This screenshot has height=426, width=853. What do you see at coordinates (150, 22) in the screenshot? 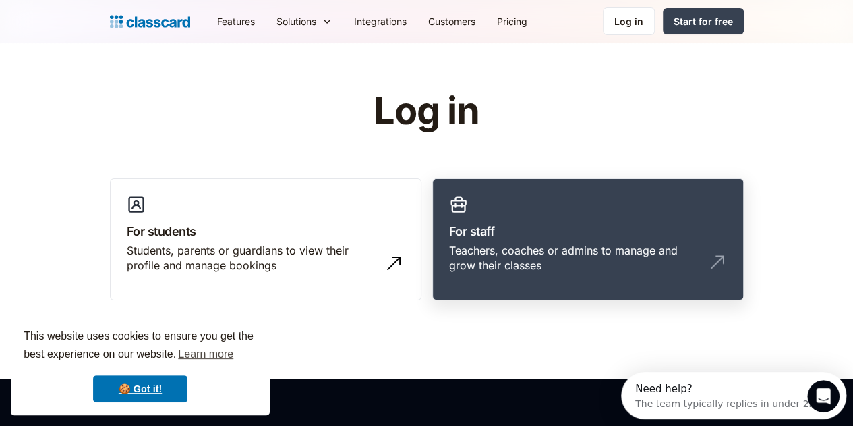
I see `a: Logo` at bounding box center [150, 22].